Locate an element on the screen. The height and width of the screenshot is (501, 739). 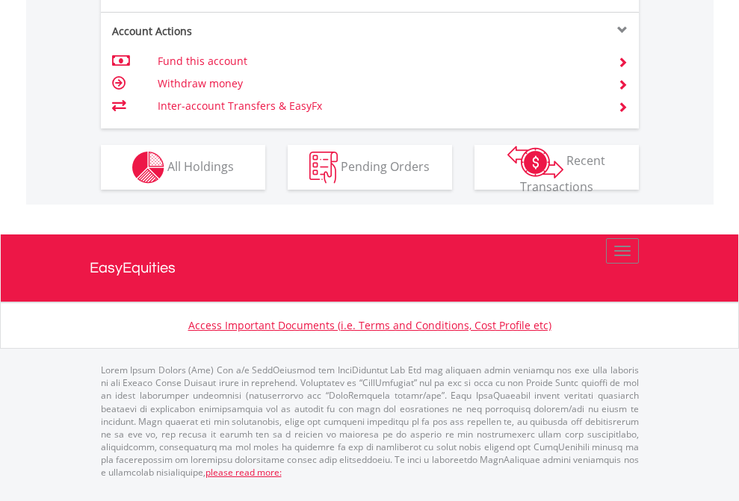
td: Inter-account Transfers & EasyFx is located at coordinates (378, 106).